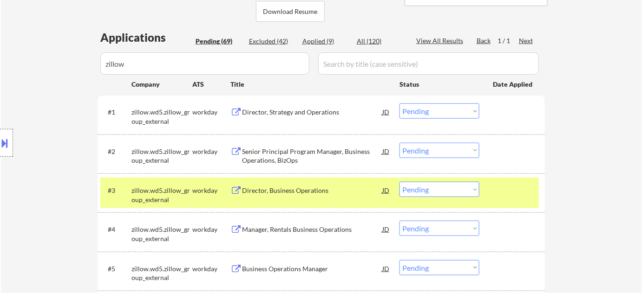  What do you see at coordinates (116, 269) in the screenshot?
I see `div: #5` at bounding box center [116, 269].